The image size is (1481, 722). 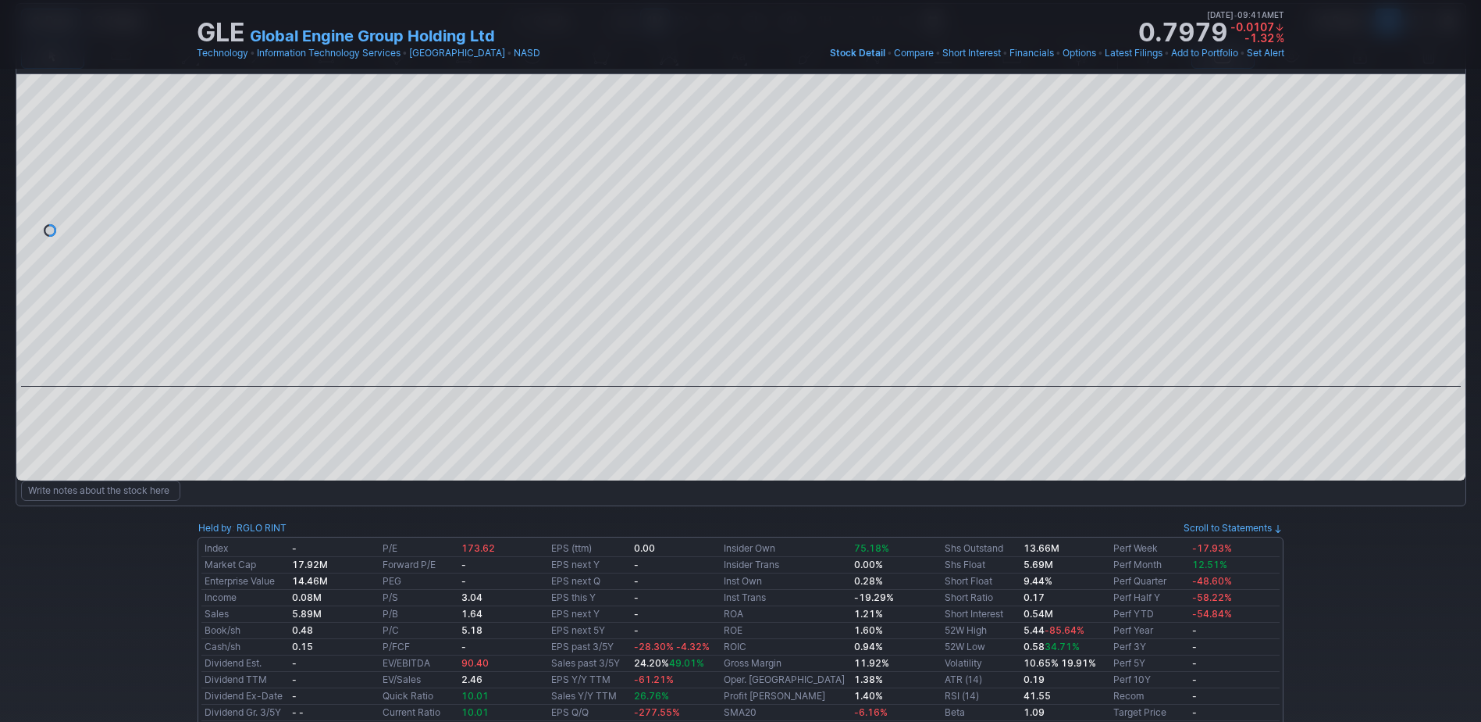 What do you see at coordinates (1134, 53) in the screenshot?
I see `a: Latest Filings` at bounding box center [1134, 53].